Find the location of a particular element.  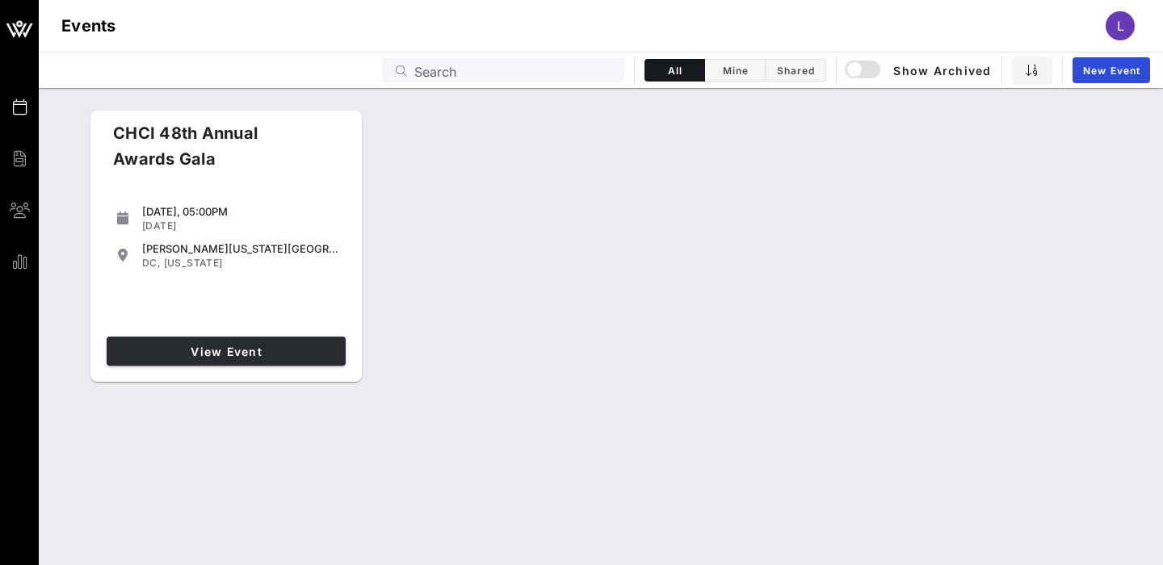

span: DC, is located at coordinates (151, 262).